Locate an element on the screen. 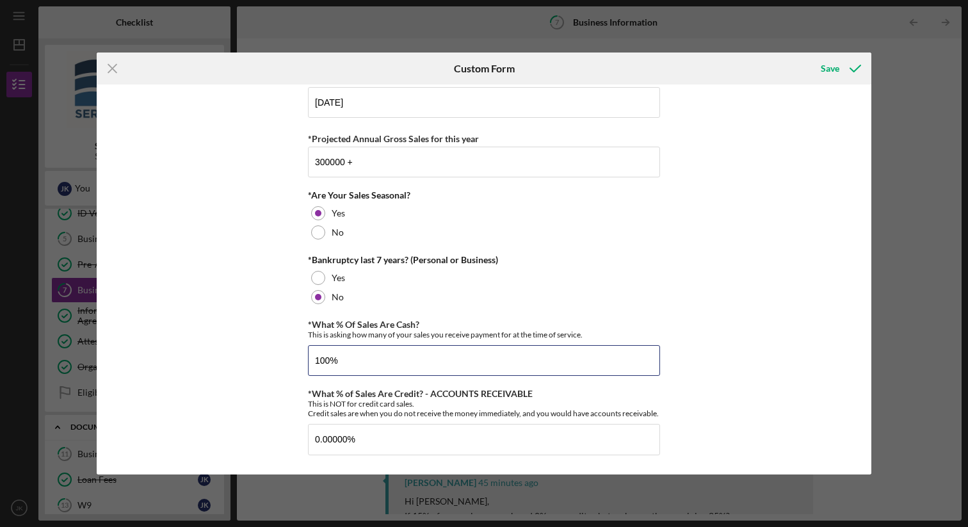 This screenshot has height=527, width=968. label: *Date you became an Owner of the Business is located at coordinates (395, 79).